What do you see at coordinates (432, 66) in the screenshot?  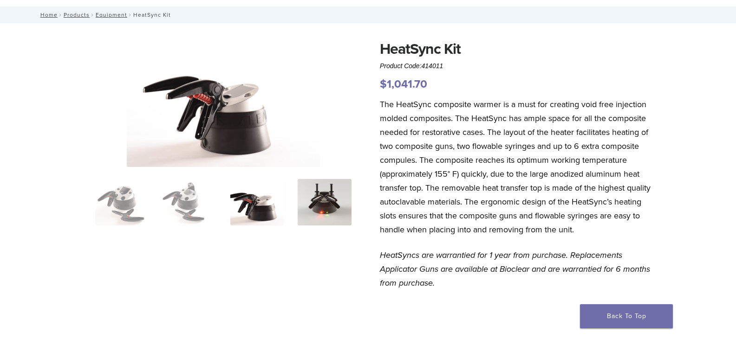 I see `span: 414011` at bounding box center [432, 66].